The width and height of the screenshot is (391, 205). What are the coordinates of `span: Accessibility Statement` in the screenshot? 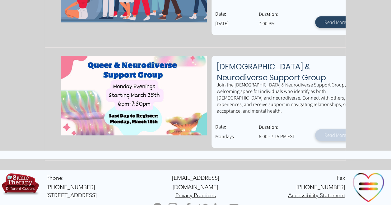 It's located at (317, 195).